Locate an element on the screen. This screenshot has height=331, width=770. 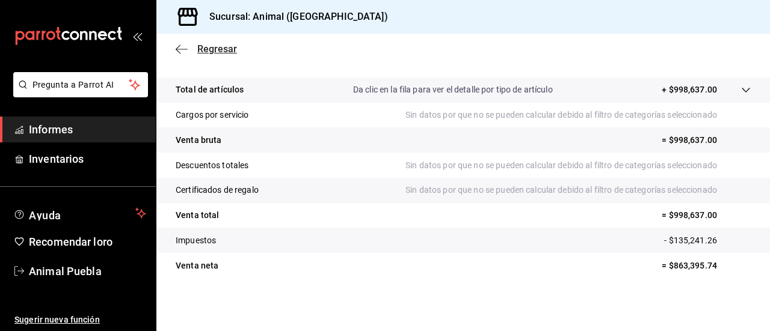
a: Pregunta a Parrot AI is located at coordinates (78, 93).